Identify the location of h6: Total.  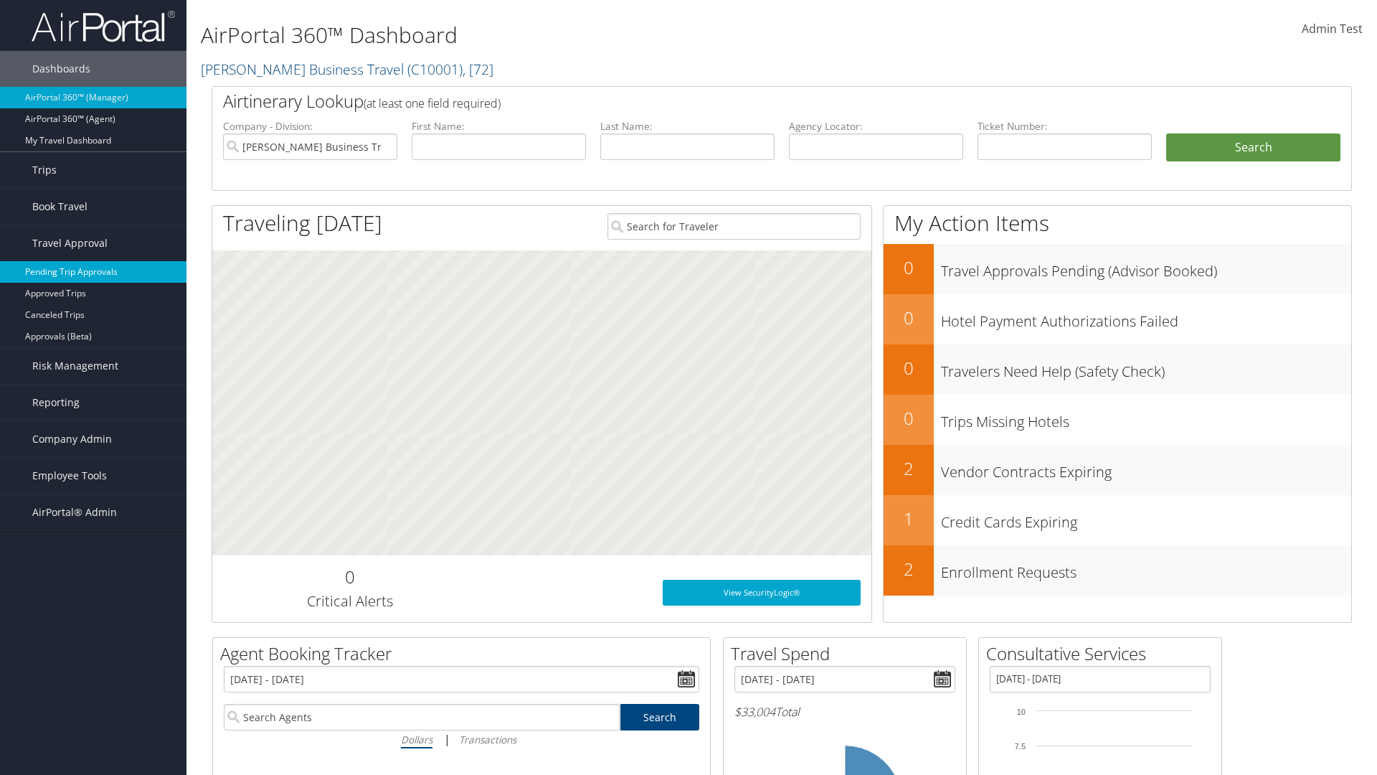
(845, 711).